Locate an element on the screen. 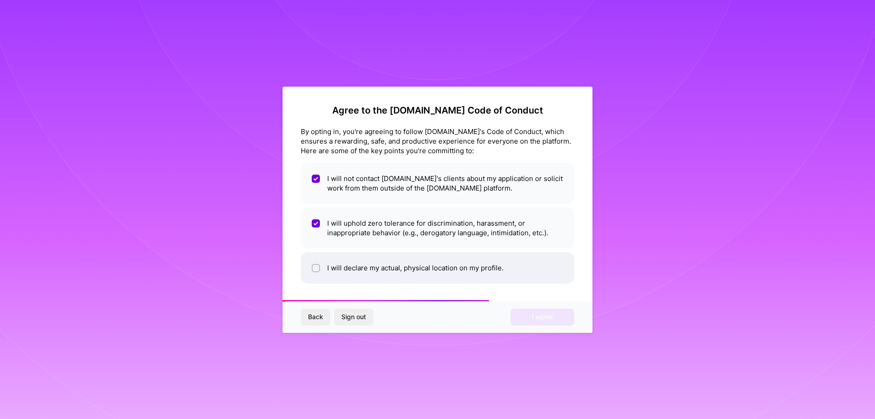 The image size is (875, 419). span: Sign out is located at coordinates (354, 317).